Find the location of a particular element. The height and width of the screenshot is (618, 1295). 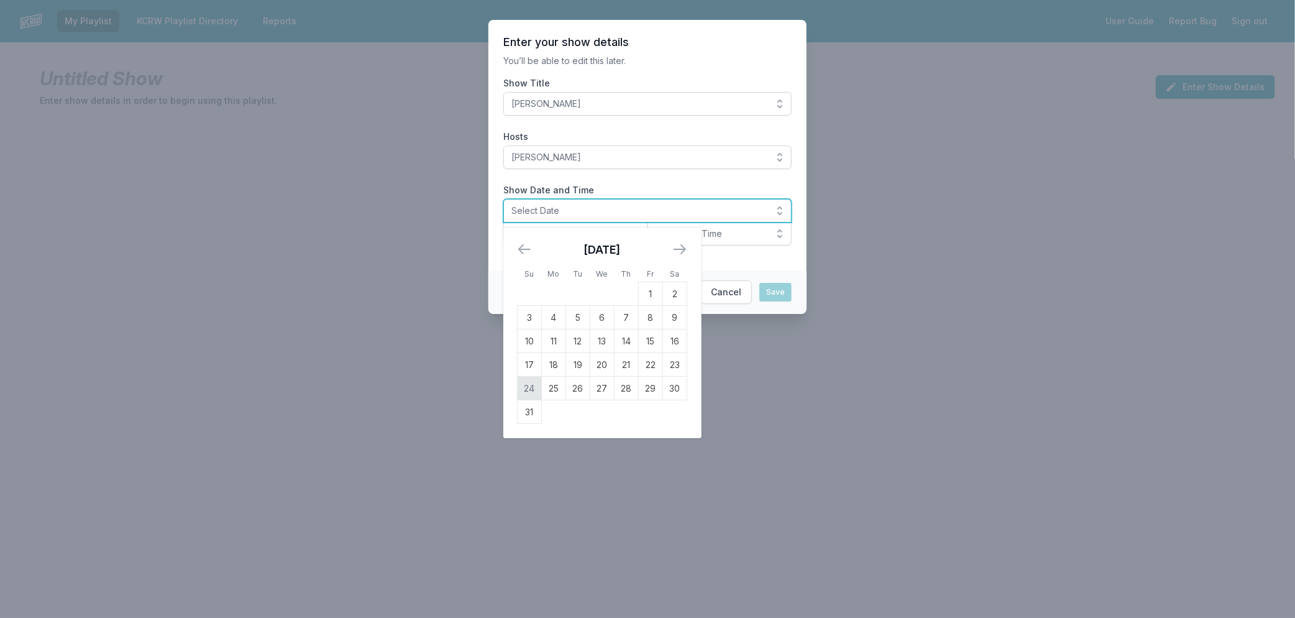

legend: Show Date and Time is located at coordinates (549, 190).